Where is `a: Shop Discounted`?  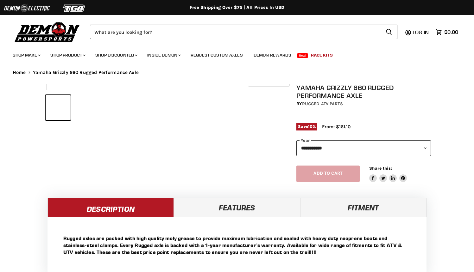 a: Shop Discounted is located at coordinates (116, 55).